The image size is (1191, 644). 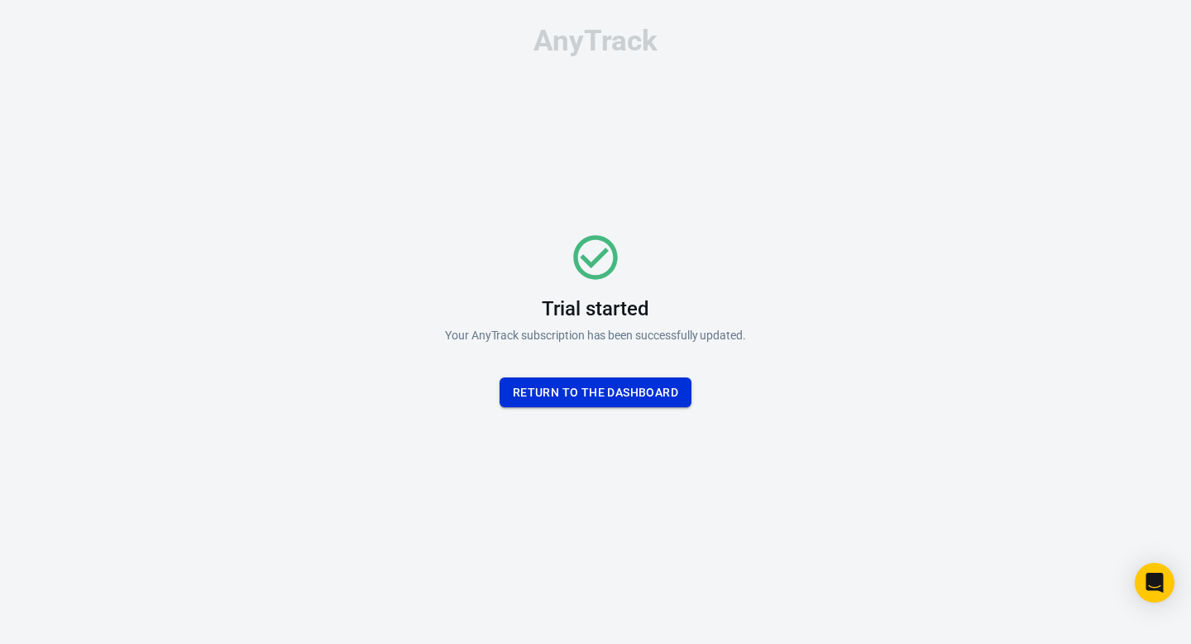 What do you see at coordinates (596, 335) in the screenshot?
I see `p: Your AnyTrack subscription has been successfully updated.` at bounding box center [596, 335].